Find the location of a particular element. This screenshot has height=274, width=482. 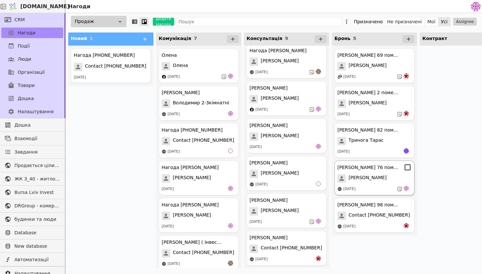

span: Database is located at coordinates (37, 233).